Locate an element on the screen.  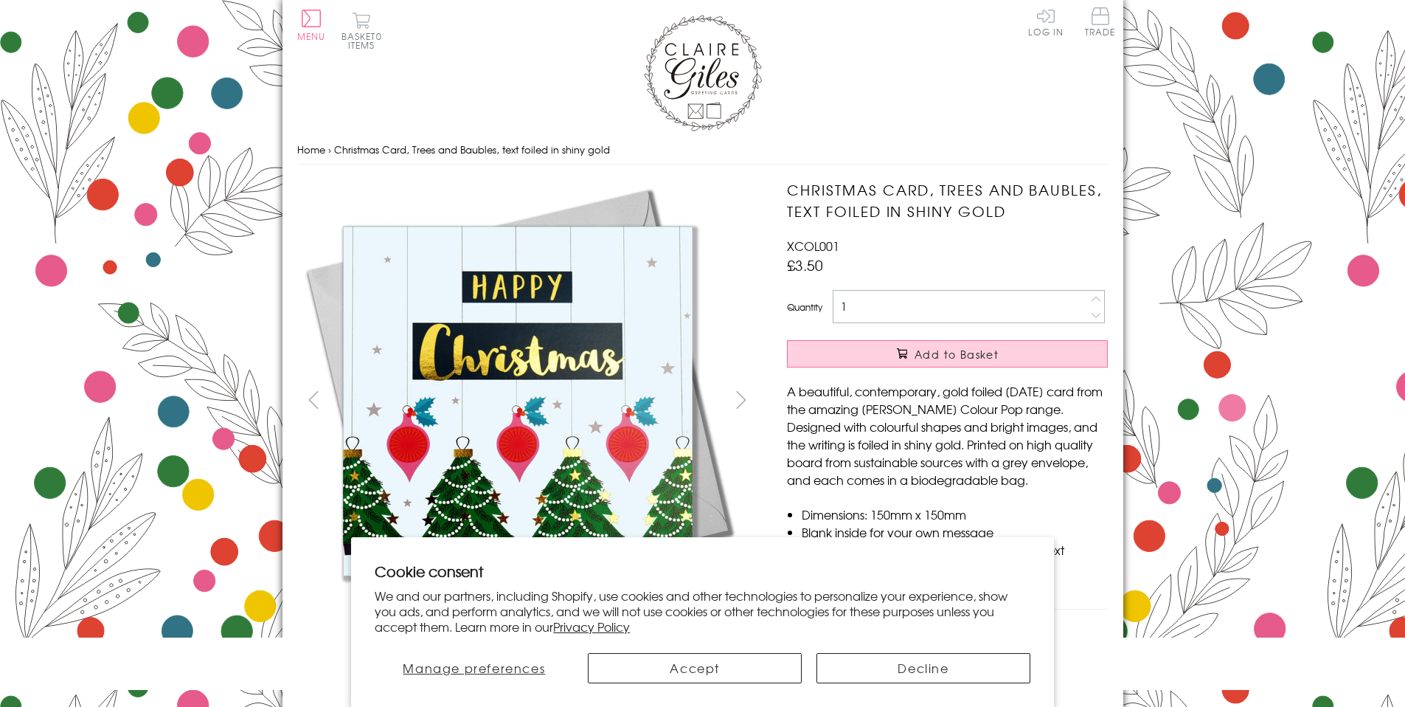
a: Trade is located at coordinates (1101, 23).